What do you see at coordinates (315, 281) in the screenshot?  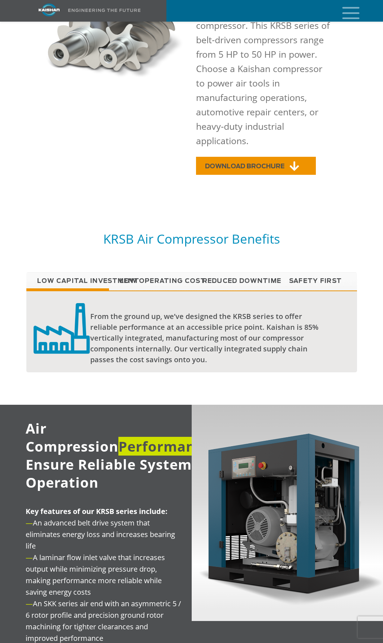 I see `li: Safety First` at bounding box center [315, 281].